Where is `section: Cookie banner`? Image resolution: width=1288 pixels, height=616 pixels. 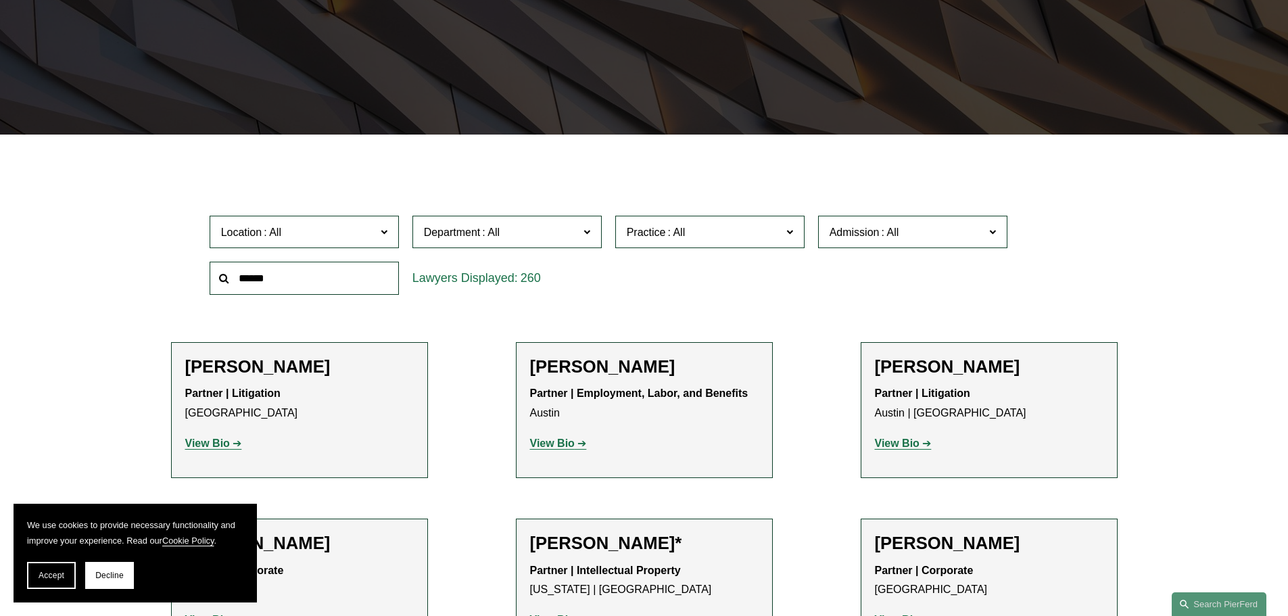
section: Cookie banner is located at coordinates (135, 553).